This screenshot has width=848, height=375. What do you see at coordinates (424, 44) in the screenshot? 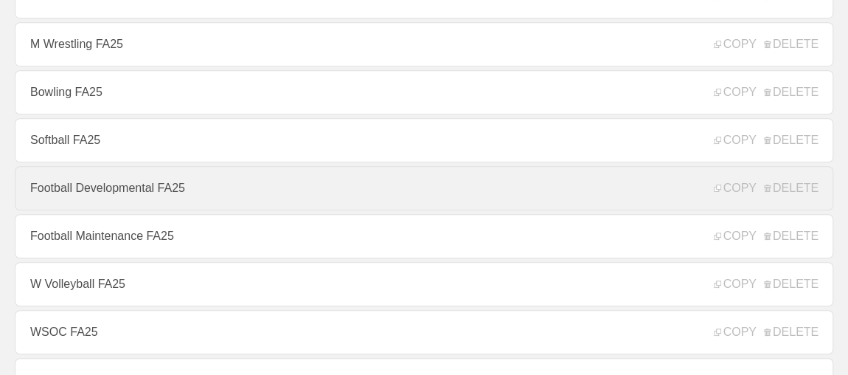
I see `a: M Wrestling FA25` at bounding box center [424, 44].